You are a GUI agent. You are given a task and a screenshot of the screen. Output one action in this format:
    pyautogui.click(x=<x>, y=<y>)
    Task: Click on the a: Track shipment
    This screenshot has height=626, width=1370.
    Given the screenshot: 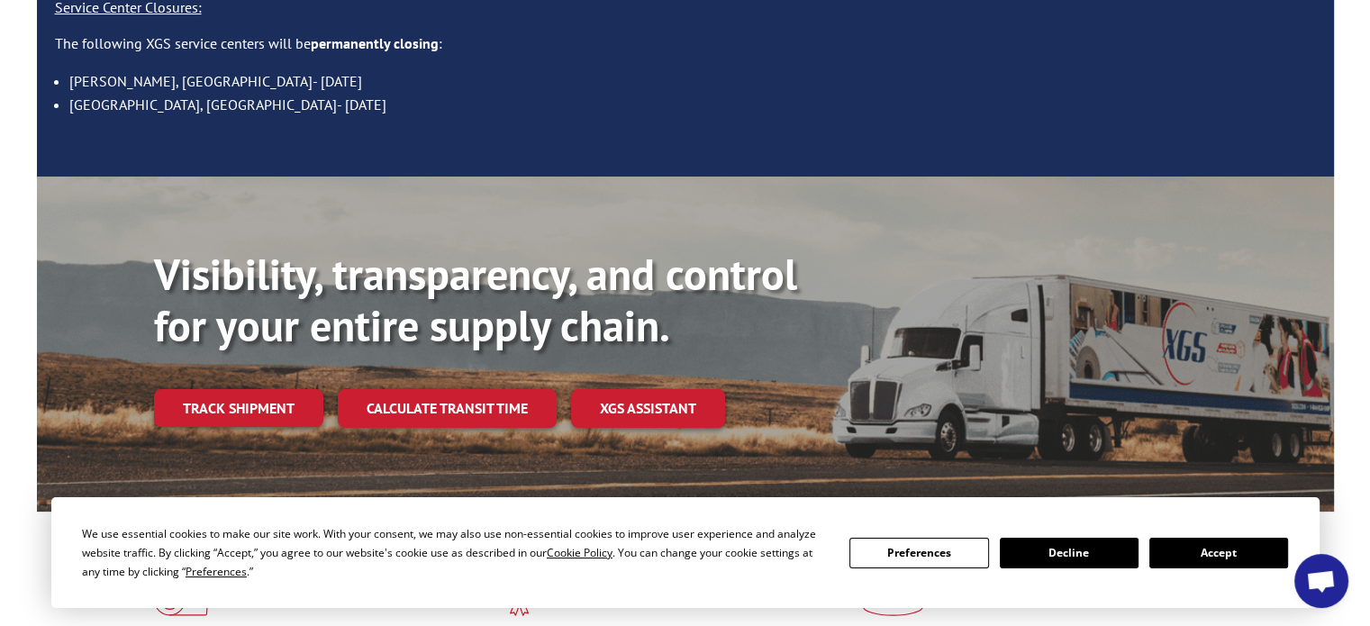 What is the action you would take?
    pyautogui.click(x=239, y=408)
    